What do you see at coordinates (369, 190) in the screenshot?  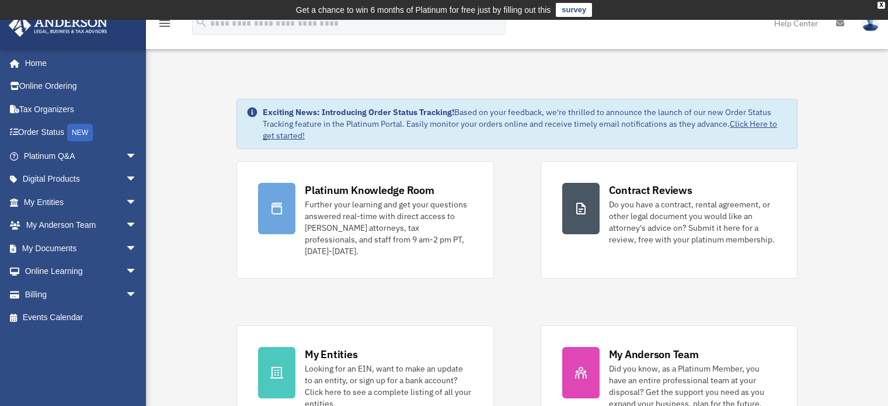 I see `div: Platinum Knowledge Room` at bounding box center [369, 190].